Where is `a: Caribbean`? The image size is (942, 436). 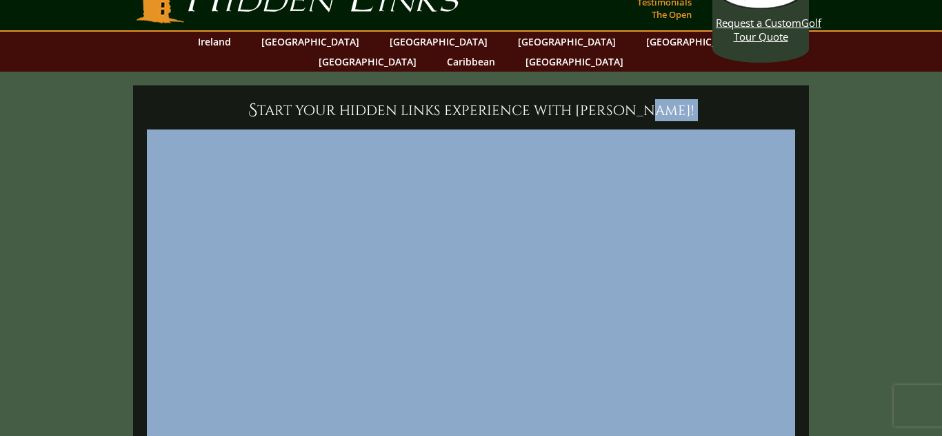
a: Caribbean is located at coordinates (471, 61).